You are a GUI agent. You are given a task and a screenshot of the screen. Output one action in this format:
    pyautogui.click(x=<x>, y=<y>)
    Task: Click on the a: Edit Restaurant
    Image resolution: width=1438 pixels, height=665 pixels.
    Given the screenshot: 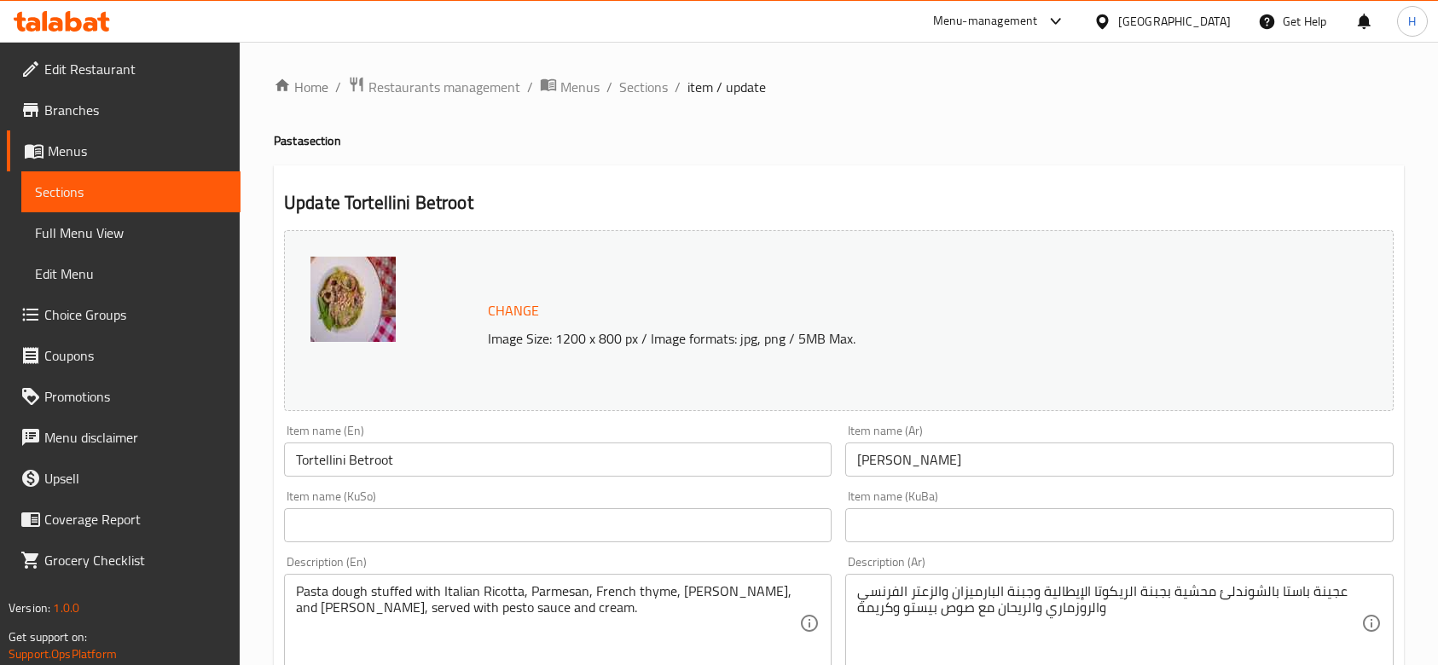 What is the action you would take?
    pyautogui.click(x=124, y=69)
    